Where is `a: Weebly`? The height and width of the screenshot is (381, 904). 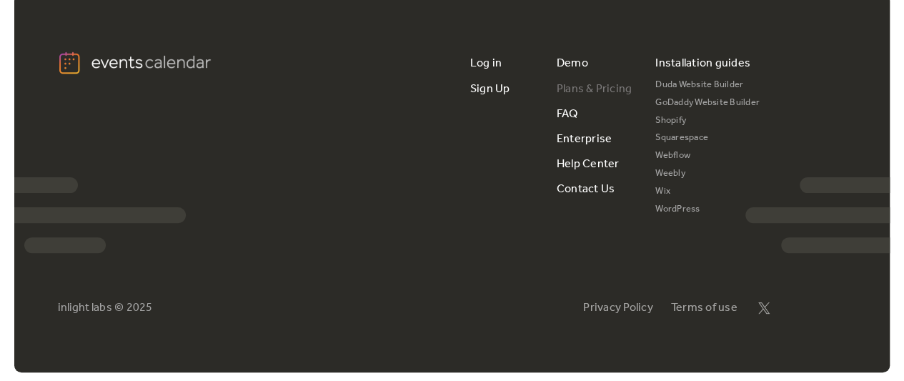 a: Weebly is located at coordinates (708, 174).